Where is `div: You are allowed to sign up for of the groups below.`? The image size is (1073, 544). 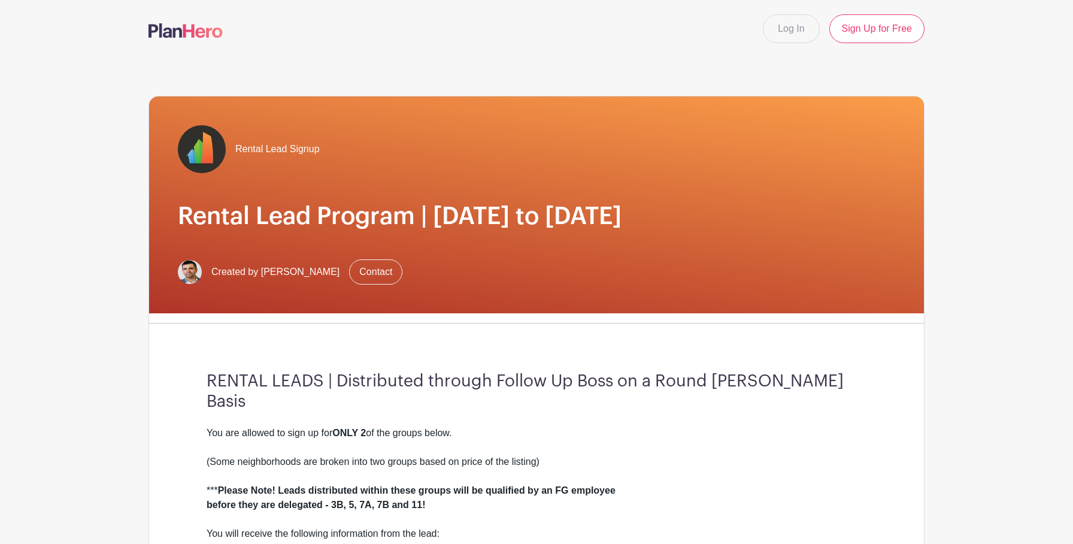 div: You are allowed to sign up for of the groups below. is located at coordinates (536, 433).